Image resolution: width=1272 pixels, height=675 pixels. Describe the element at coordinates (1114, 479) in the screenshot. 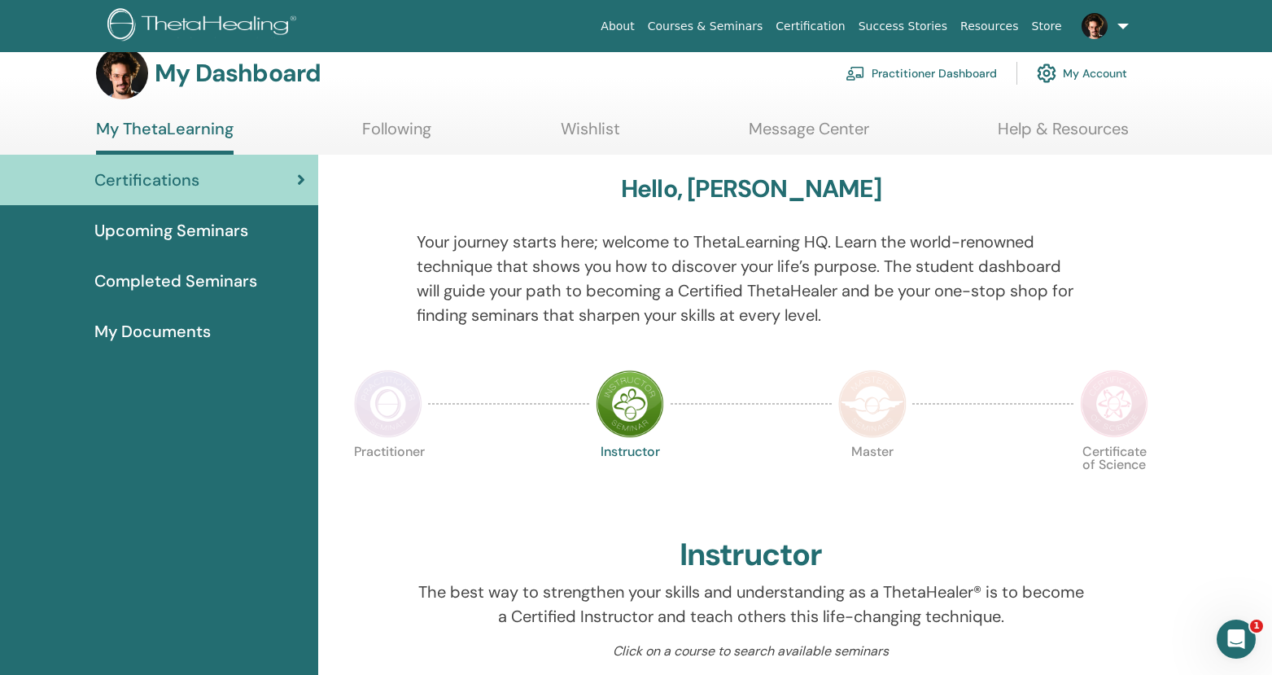

I see `p: Certificate of Science` at that location.